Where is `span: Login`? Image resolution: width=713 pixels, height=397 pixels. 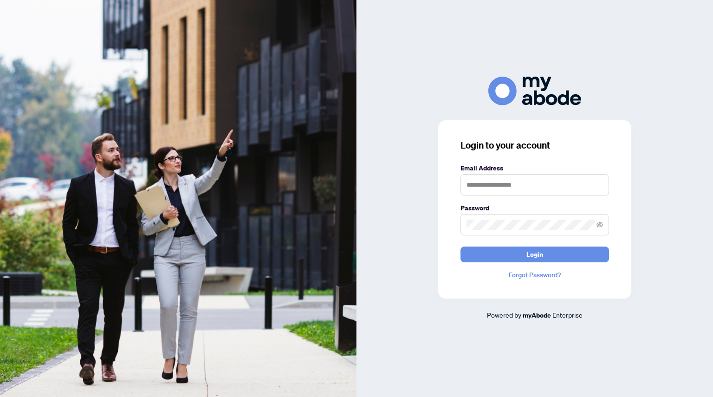
span: Login is located at coordinates (535, 254).